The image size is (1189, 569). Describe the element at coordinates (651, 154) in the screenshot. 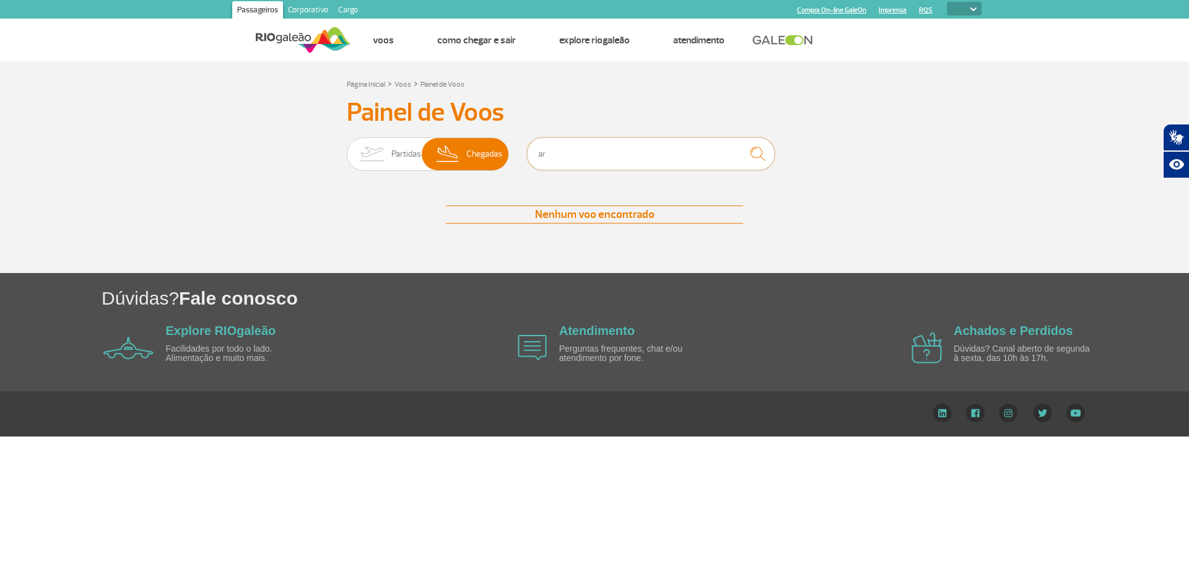

I see `input: Voo, cidade ou cia aérea` at that location.